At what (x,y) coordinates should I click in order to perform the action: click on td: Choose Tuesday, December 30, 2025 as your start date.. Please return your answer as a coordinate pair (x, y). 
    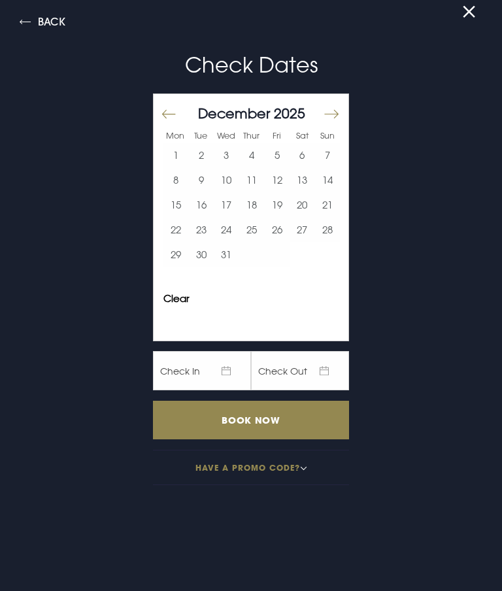
    Looking at the image, I should click on (201, 254).